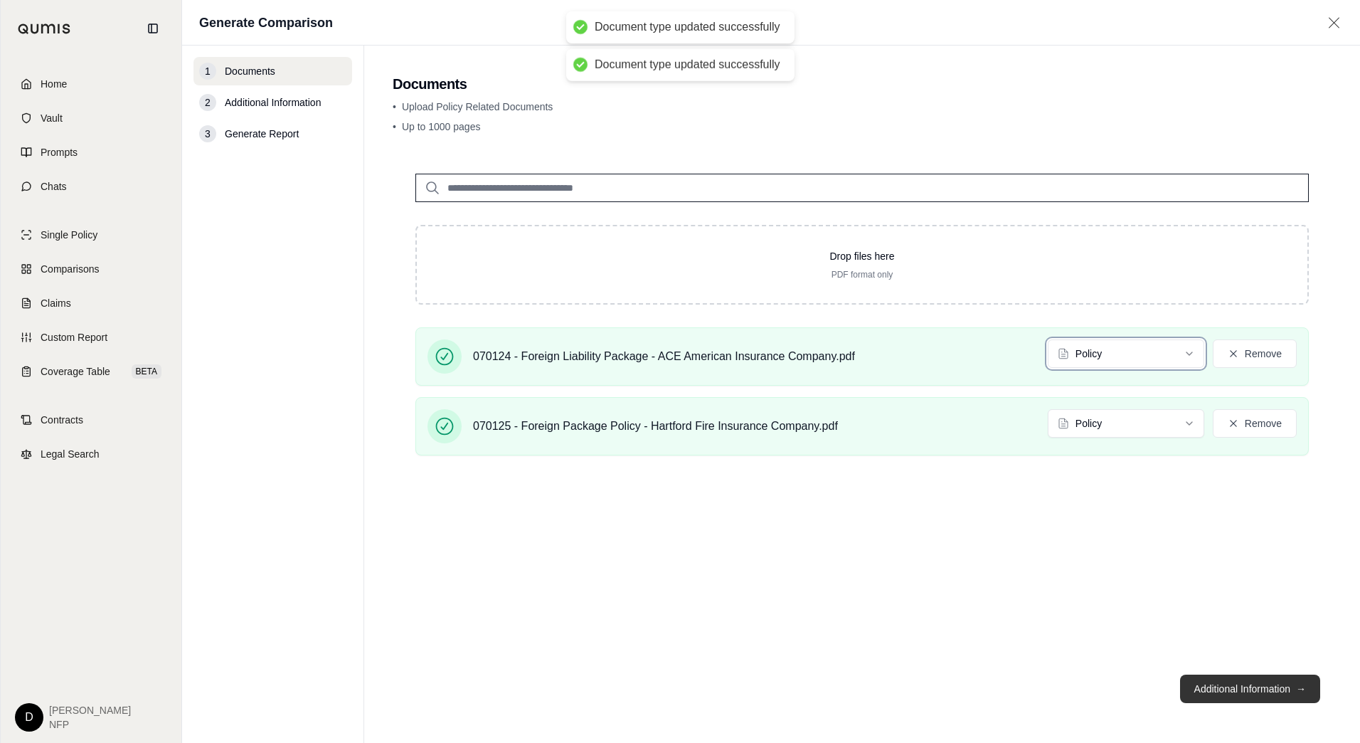 This screenshot has width=1360, height=743. I want to click on span: 070124 - Foreign Liability Package - ACE American Insurance Company.pdf, so click(664, 356).